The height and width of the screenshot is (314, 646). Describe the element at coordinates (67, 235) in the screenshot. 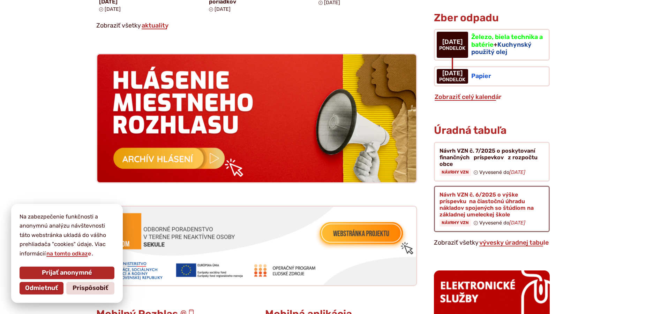

I see `p: Na zabezpečenie funkčnosti a anonymnú analýzu návštevnosti táto webstránka ukladá do vášho prehli...` at that location.